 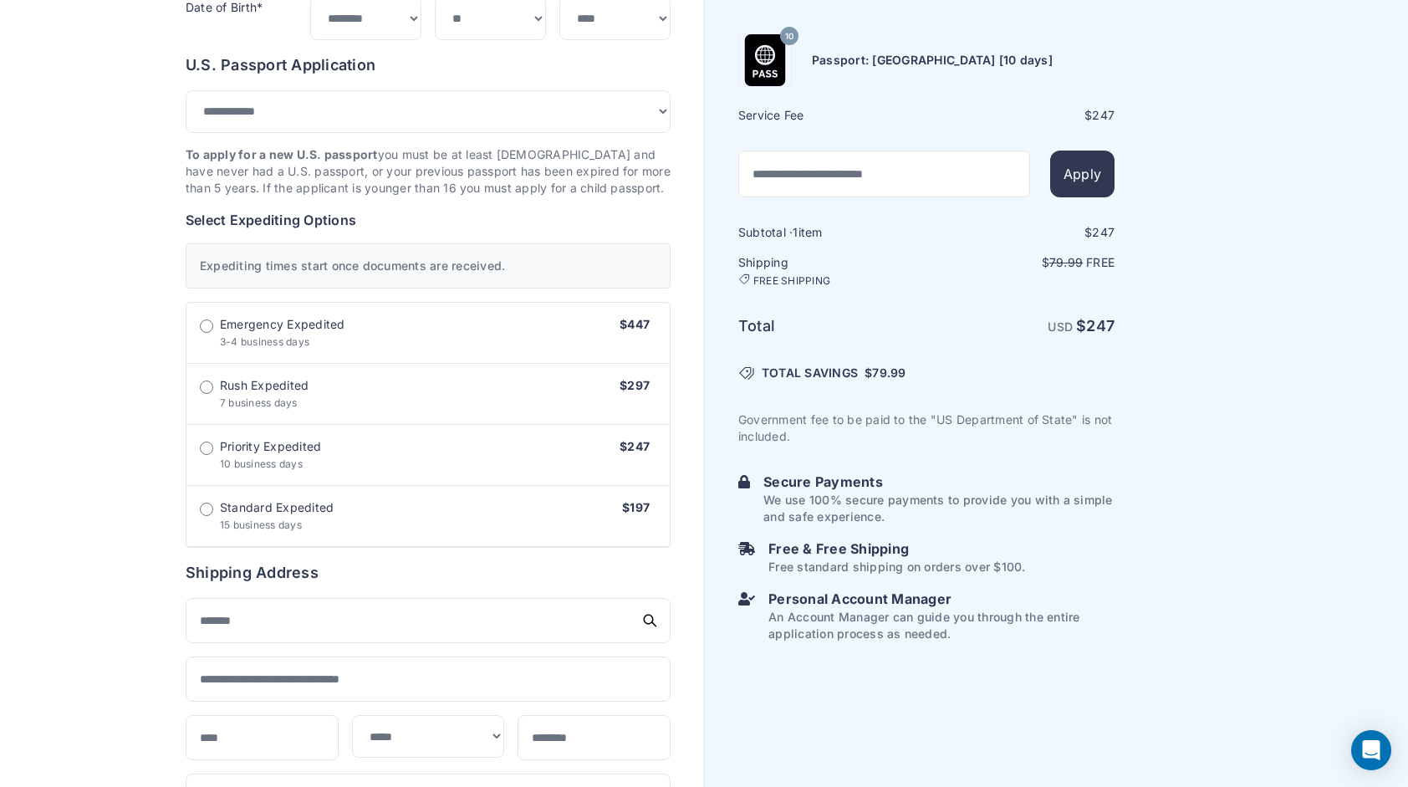 What do you see at coordinates (896, 548) in the screenshot?
I see `h6: Free & Free Shipping` at bounding box center [896, 548].